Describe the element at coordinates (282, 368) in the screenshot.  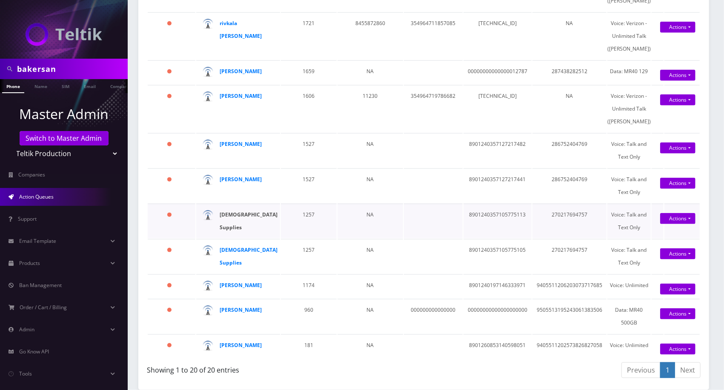
I see `div: Showing 1 to 20 of 20 entries` at that location.